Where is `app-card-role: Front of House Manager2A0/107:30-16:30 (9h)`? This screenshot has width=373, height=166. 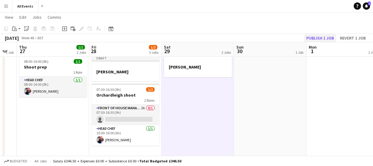 app-card-role: Front of House Manager2A0/107:30-16:30 (9h) is located at coordinates (125, 115).